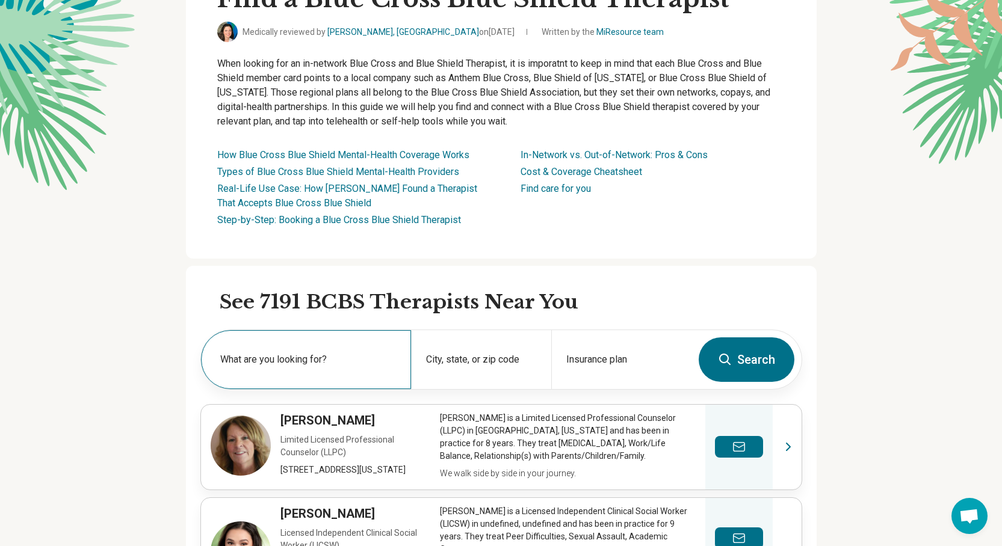 The width and height of the screenshot is (1002, 546). What do you see at coordinates (556, 188) in the screenshot?
I see `a: Find care for you` at bounding box center [556, 188].